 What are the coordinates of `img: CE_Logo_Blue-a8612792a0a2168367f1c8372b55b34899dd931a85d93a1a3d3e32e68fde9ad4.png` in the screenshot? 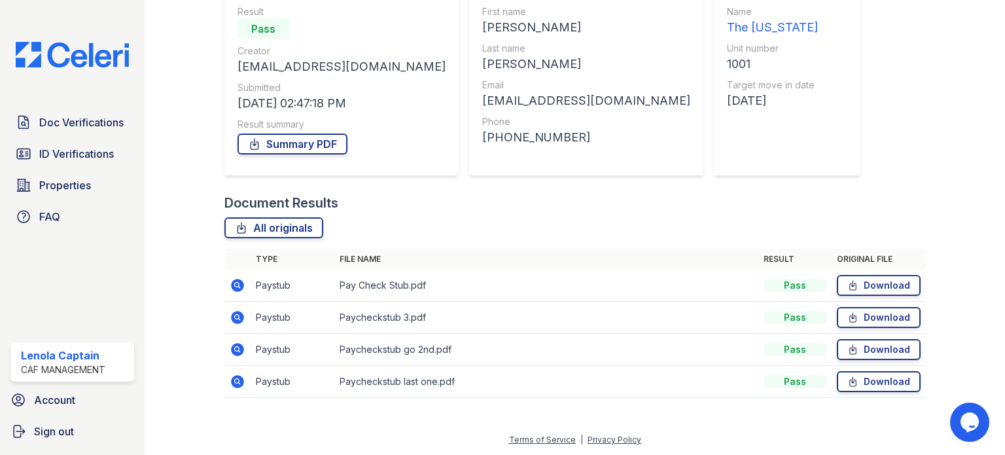 It's located at (72, 54).